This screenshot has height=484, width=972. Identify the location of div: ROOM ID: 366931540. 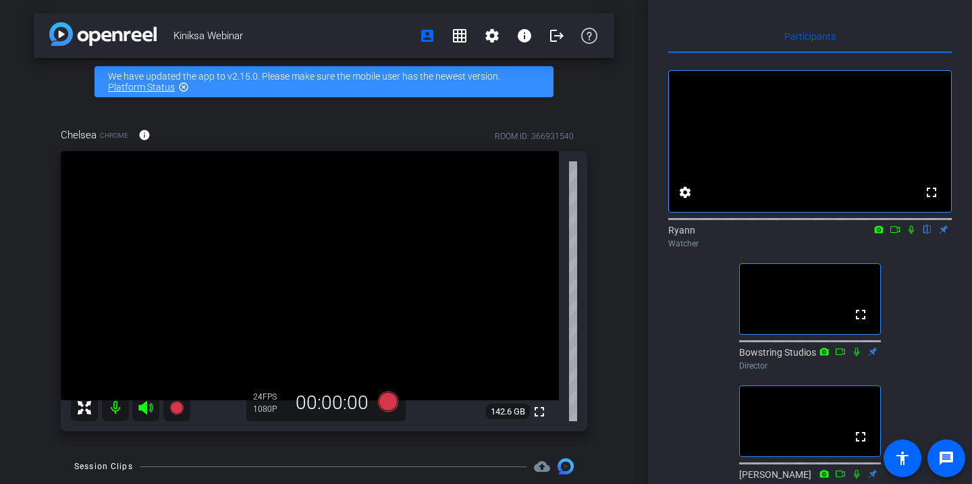
(534, 136).